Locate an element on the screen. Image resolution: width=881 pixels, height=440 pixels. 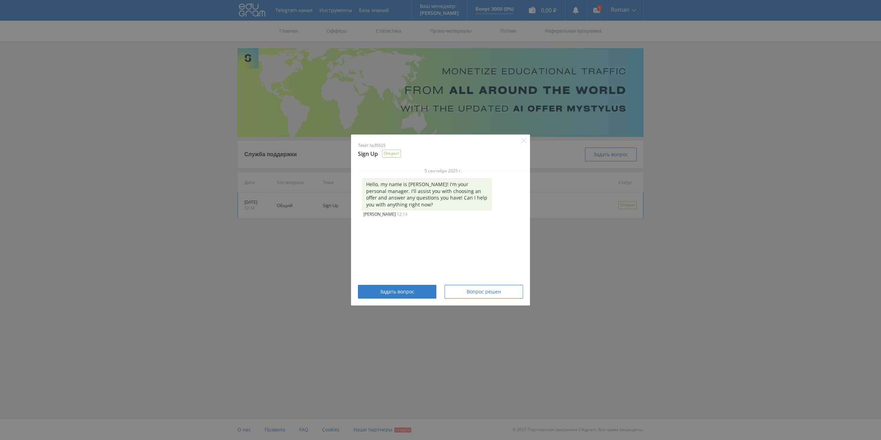
span: 5 сентября 2025 г. is located at coordinates (443, 171).